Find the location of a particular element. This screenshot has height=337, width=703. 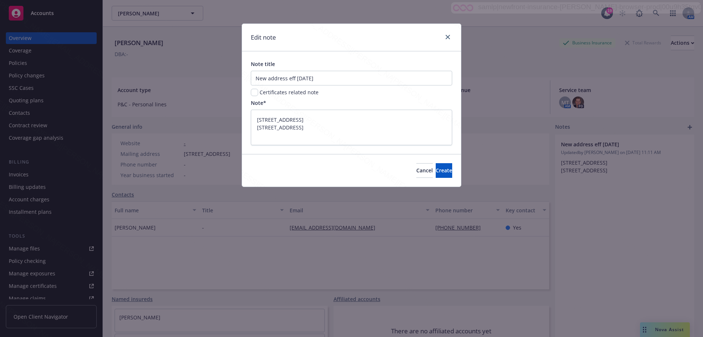

span: Note* is located at coordinates (259, 103).